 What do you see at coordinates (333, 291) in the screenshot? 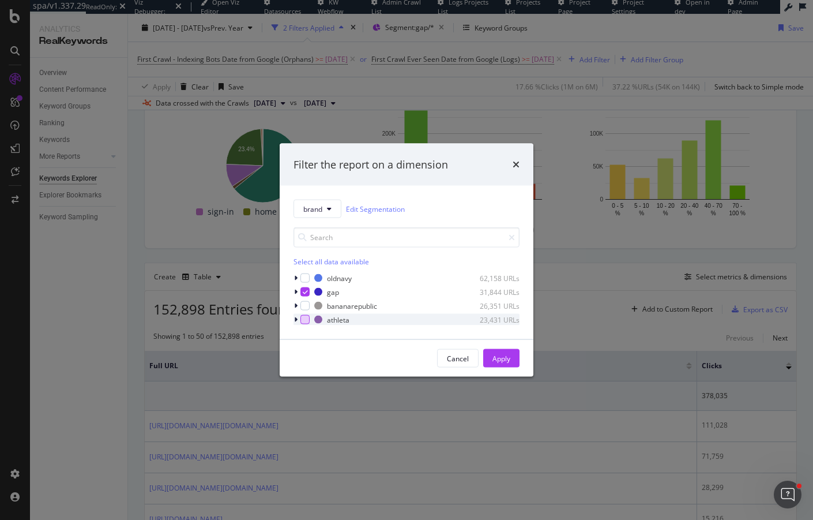
I see `div: gap` at bounding box center [333, 291].